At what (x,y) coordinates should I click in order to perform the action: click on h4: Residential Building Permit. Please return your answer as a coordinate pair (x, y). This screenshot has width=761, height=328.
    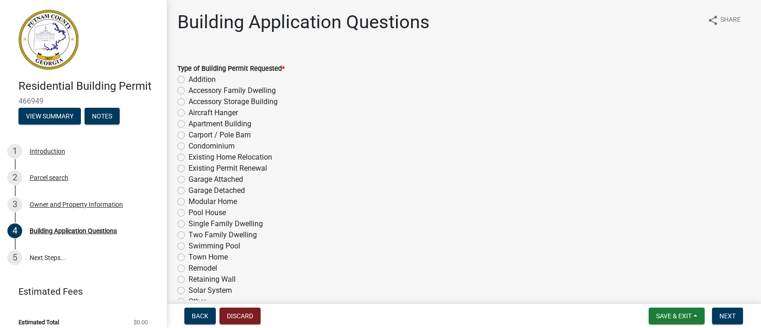
    Looking at the image, I should click on (89, 86).